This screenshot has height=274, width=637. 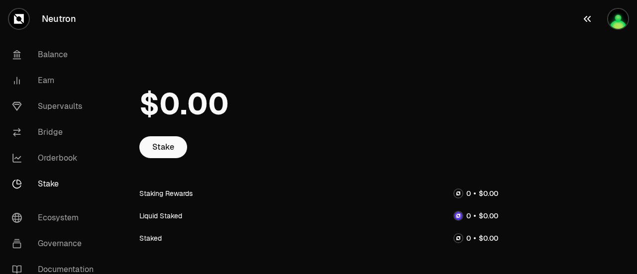 I want to click on a: Earn, so click(x=56, y=81).